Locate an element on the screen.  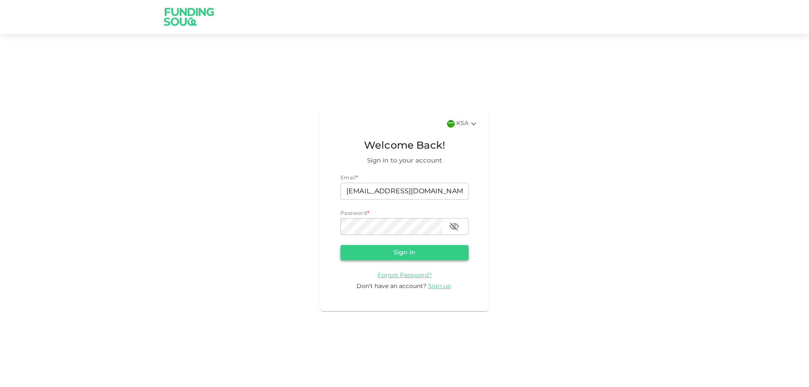
span: Don't have an account? is located at coordinates (391, 287).